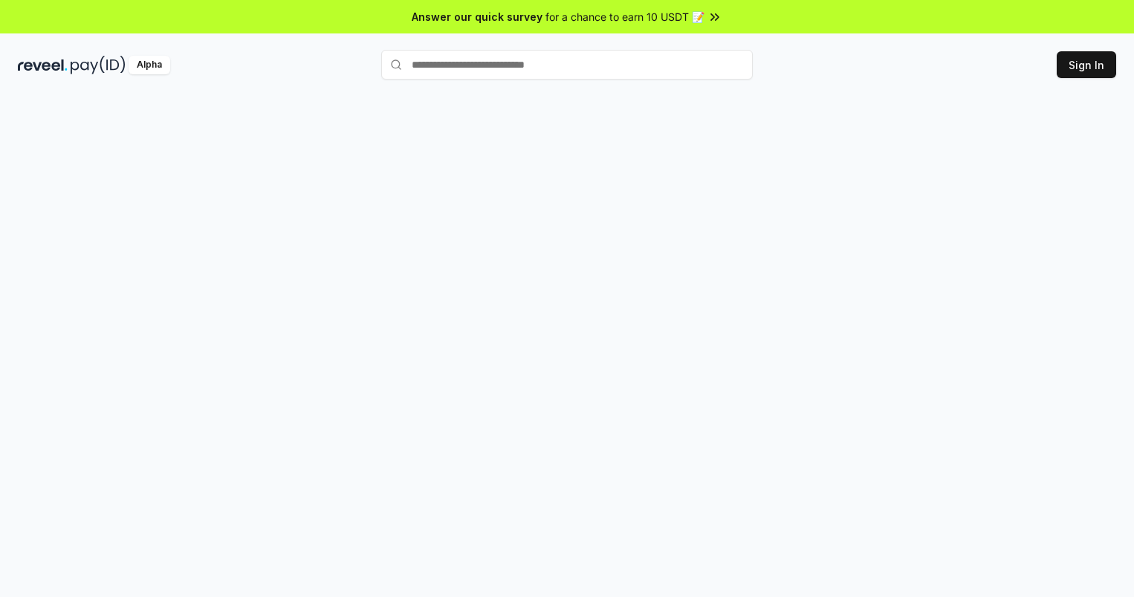 This screenshot has height=597, width=1134. What do you see at coordinates (98, 65) in the screenshot?
I see `img: pay_id` at bounding box center [98, 65].